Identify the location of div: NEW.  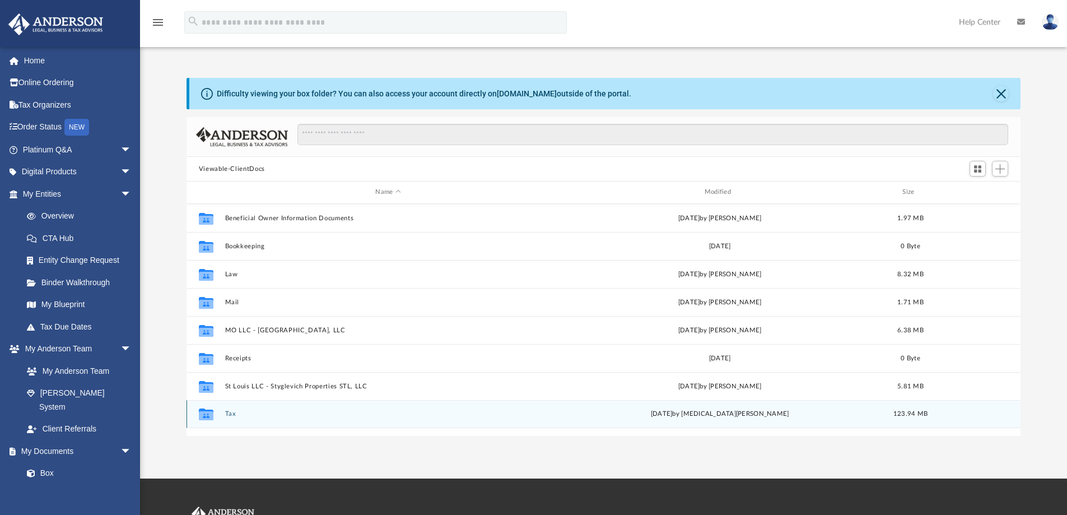
(77, 127).